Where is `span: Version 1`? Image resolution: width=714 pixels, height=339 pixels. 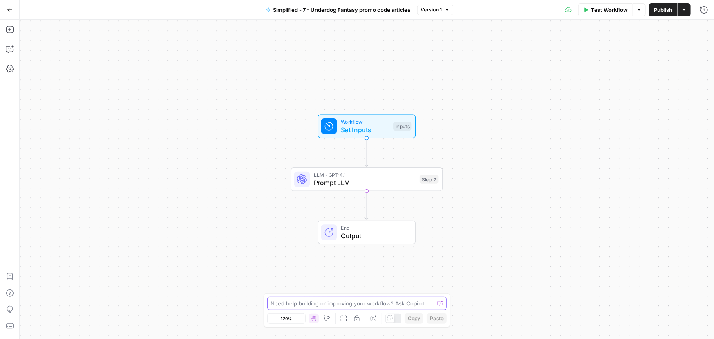 span: Version 1 is located at coordinates (432, 10).